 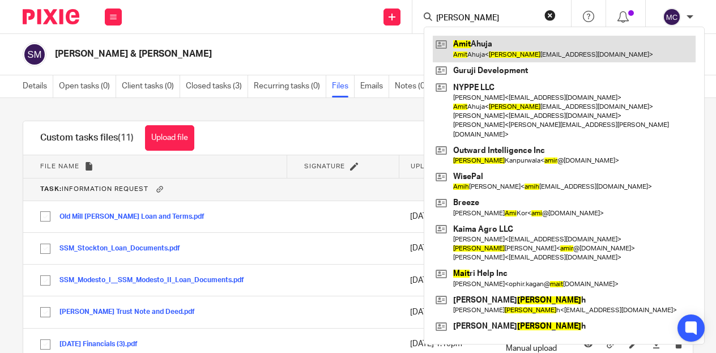 What do you see at coordinates (217, 86) in the screenshot?
I see `a: Closed tasks (3)` at bounding box center [217, 86].